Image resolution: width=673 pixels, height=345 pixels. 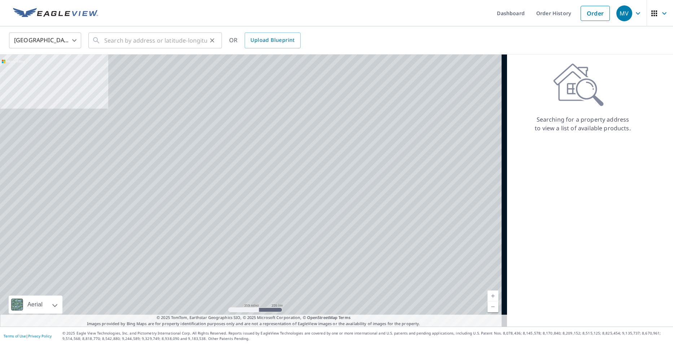 What do you see at coordinates (272, 40) in the screenshot?
I see `a: Upload Blueprint` at bounding box center [272, 40].